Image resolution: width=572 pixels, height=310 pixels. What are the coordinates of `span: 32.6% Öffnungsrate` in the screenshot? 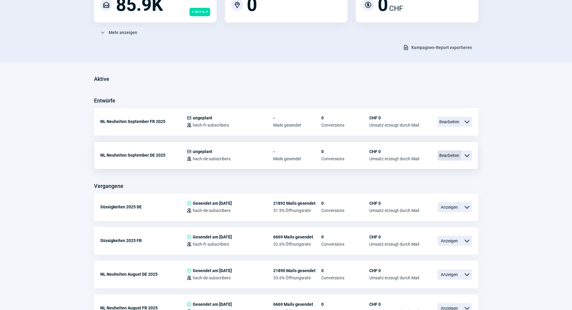 It's located at (297, 244).